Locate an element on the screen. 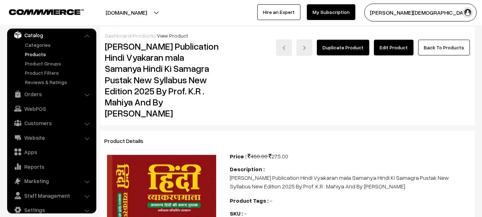 The image size is (482, 217). a: Hire an Expert is located at coordinates (279, 12).